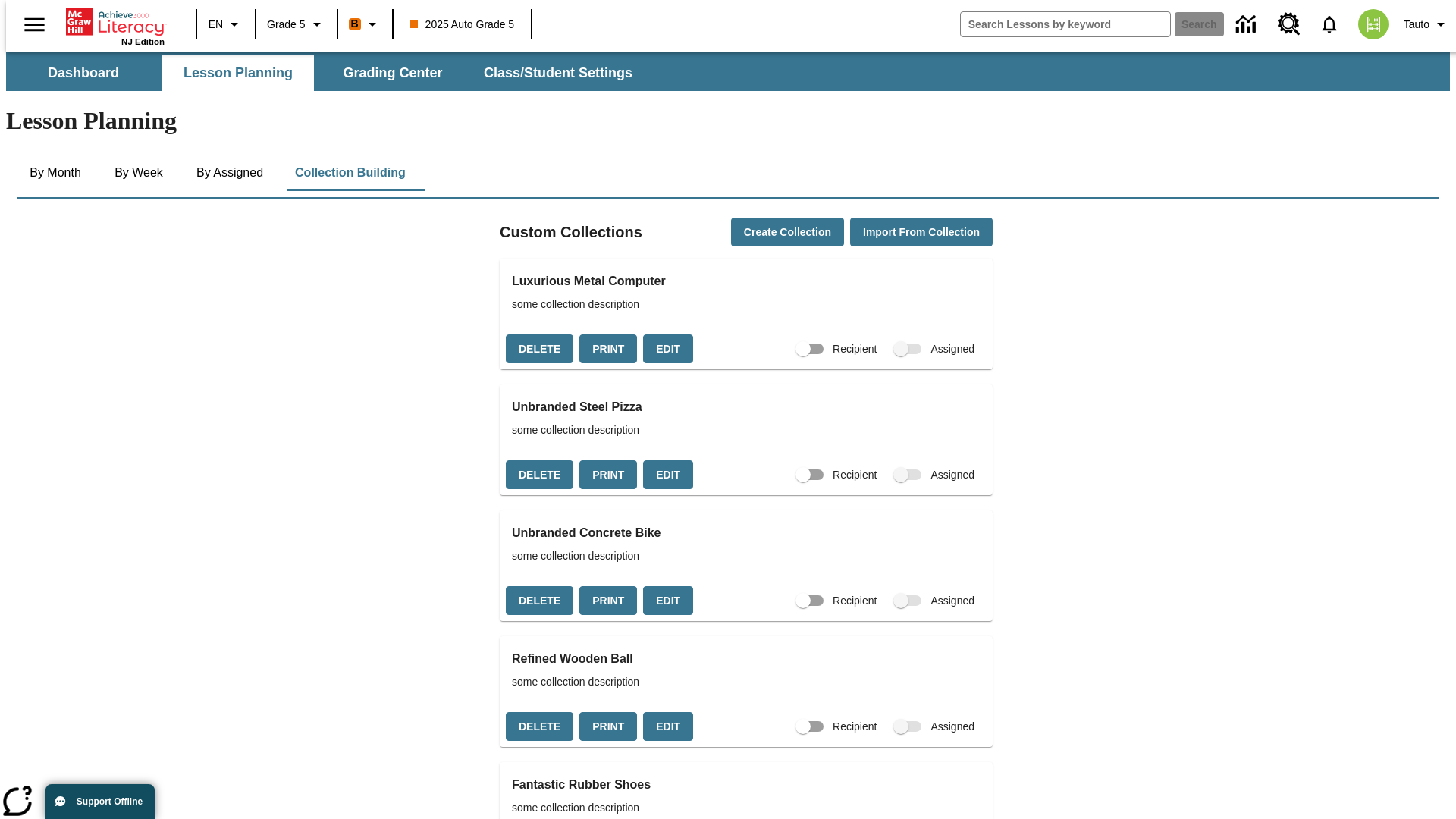 This screenshot has height=819, width=1456. I want to click on h3: Fantastic Rubber Shoes, so click(746, 785).